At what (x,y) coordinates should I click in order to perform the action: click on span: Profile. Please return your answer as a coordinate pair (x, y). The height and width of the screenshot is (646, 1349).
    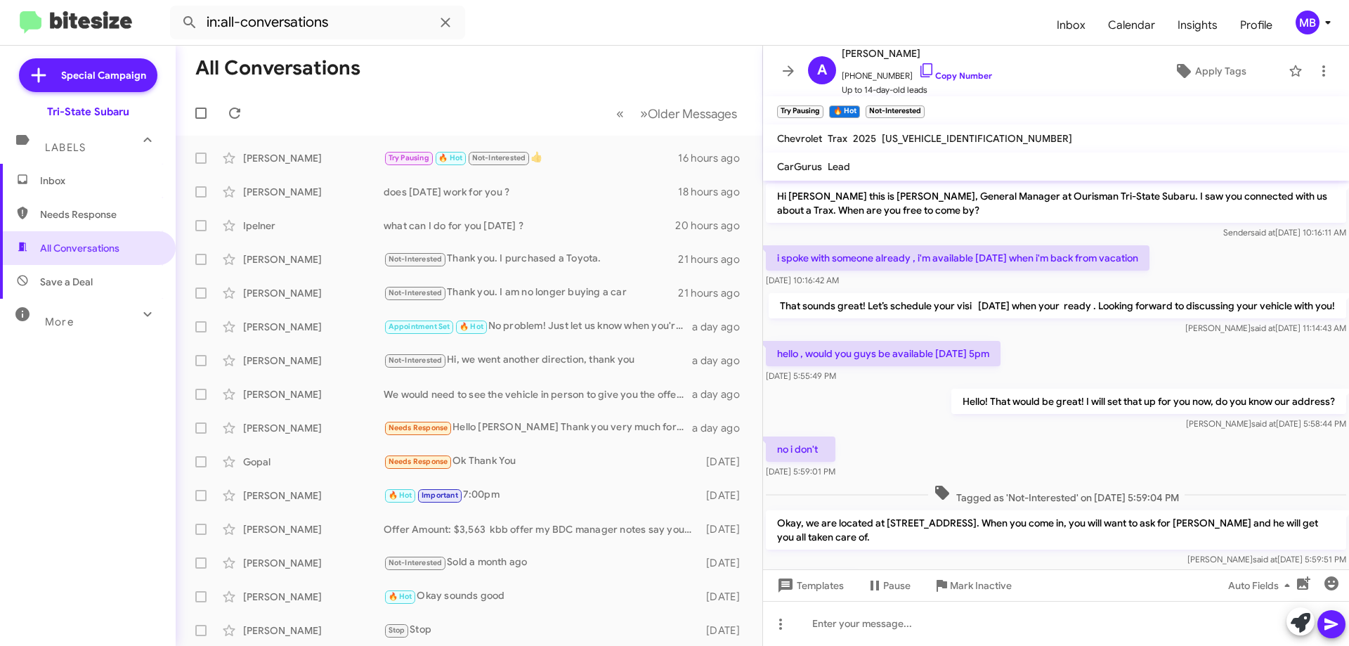
    Looking at the image, I should click on (1257, 25).